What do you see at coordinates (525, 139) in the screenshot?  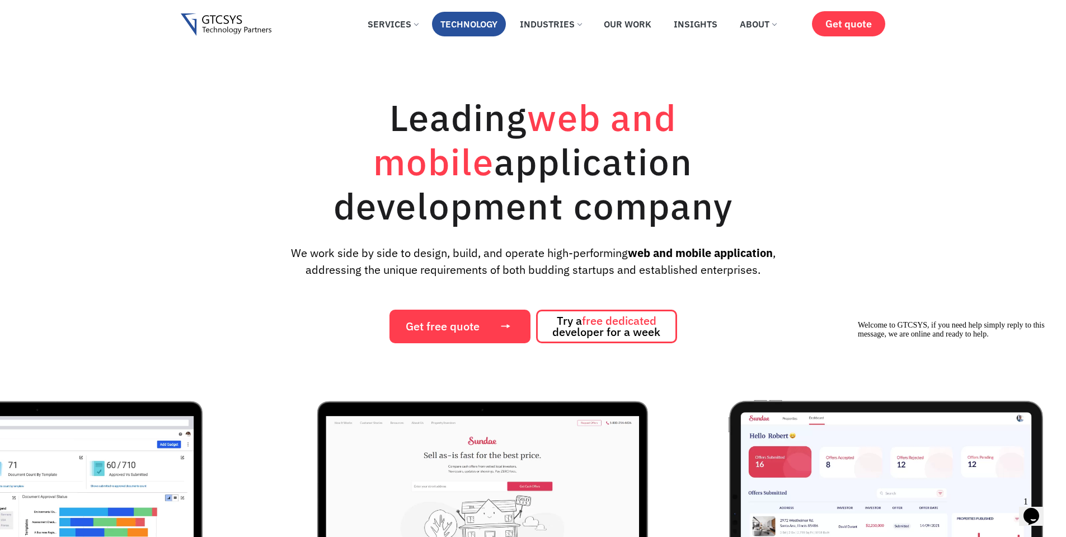 I see `span: web and mobile` at bounding box center [525, 139].